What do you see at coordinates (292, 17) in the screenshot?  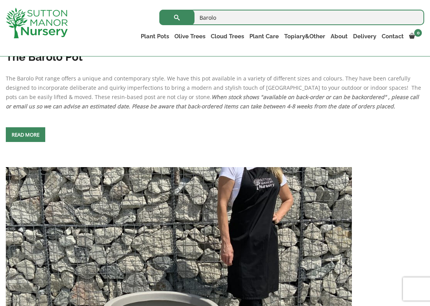 I see `input: Search...` at bounding box center [292, 17].